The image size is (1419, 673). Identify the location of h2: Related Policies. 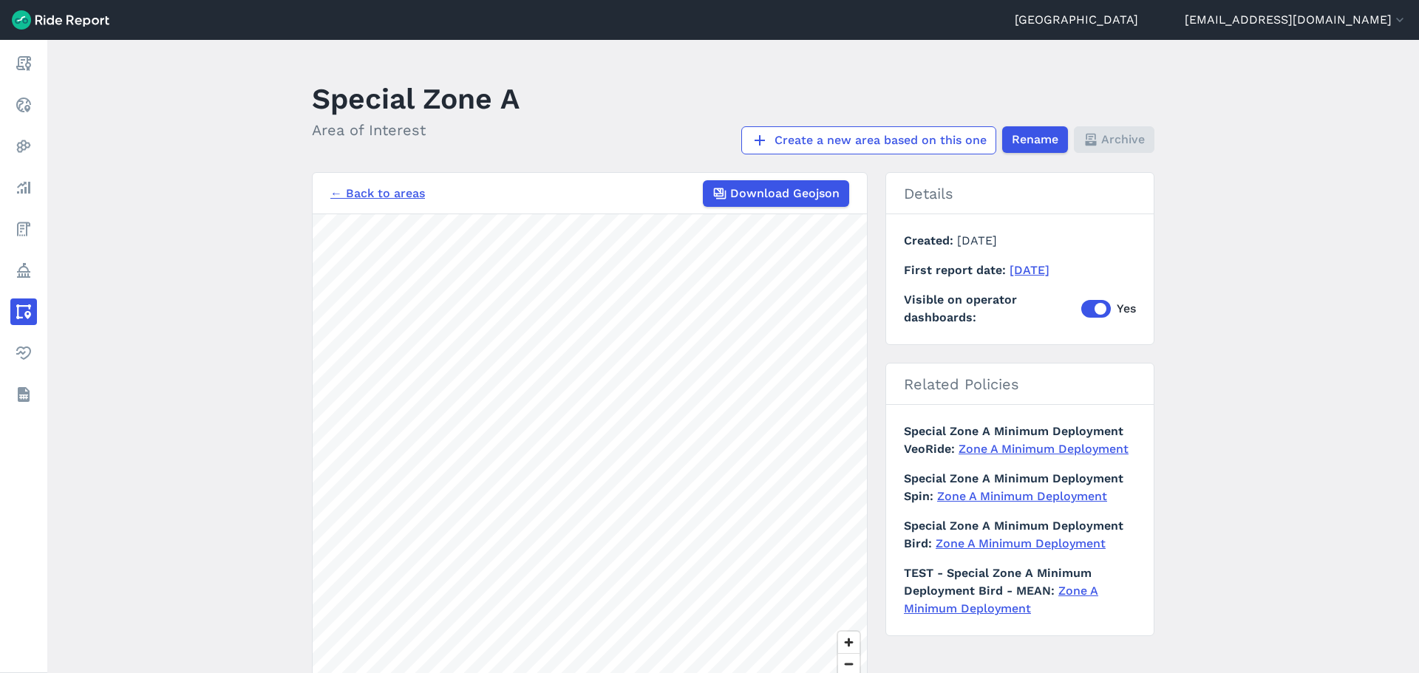
(1020, 384).